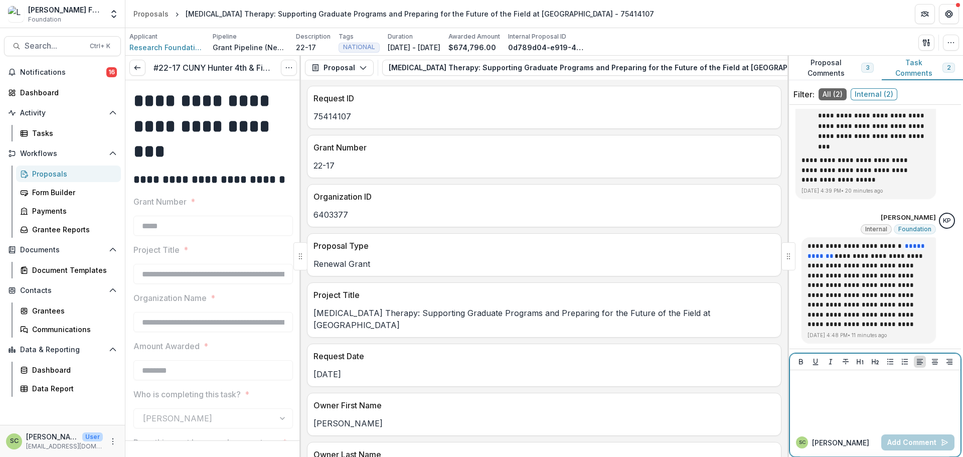 Image resolution: width=963 pixels, height=457 pixels. What do you see at coordinates (72, 270) in the screenshot?
I see `div: Document Templates` at bounding box center [72, 270].